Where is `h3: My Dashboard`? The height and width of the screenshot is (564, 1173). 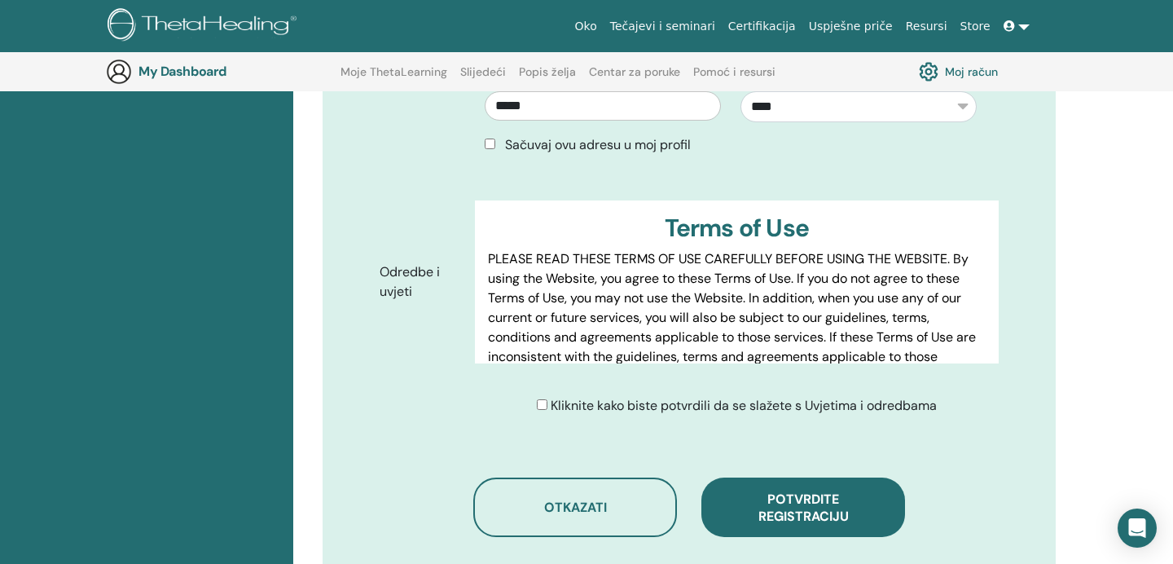 h3: My Dashboard is located at coordinates (220, 71).